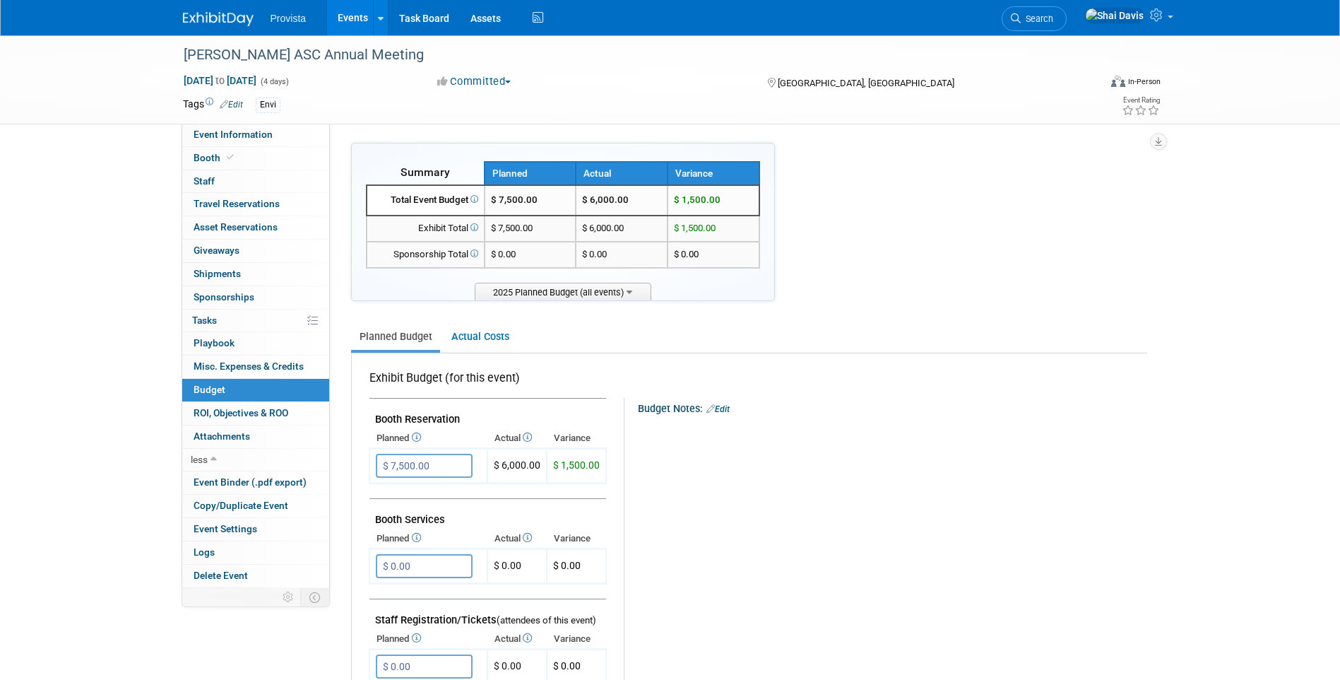  What do you see at coordinates (204, 181) in the screenshot?
I see `span: Staff` at bounding box center [204, 181].